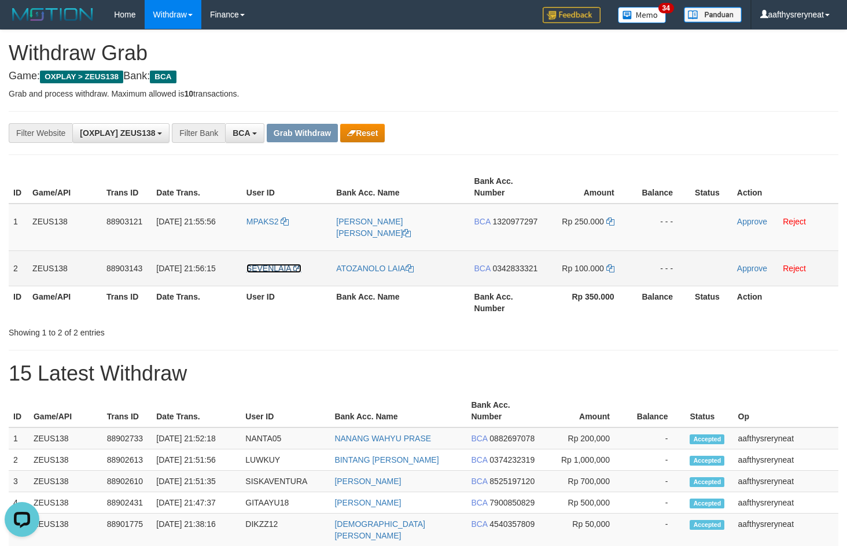  I want to click on td: 1, so click(18, 227).